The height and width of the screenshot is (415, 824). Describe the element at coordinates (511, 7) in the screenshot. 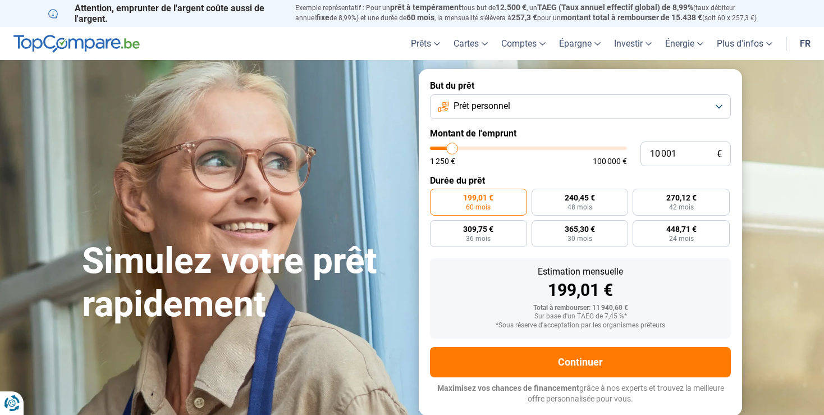

I see `span: 12.500 €` at that location.